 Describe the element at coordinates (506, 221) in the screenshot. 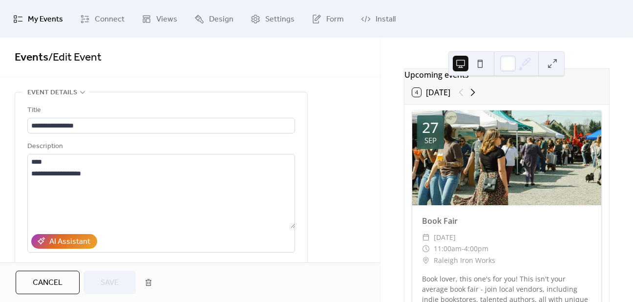

I see `div: Book Fair` at that location.